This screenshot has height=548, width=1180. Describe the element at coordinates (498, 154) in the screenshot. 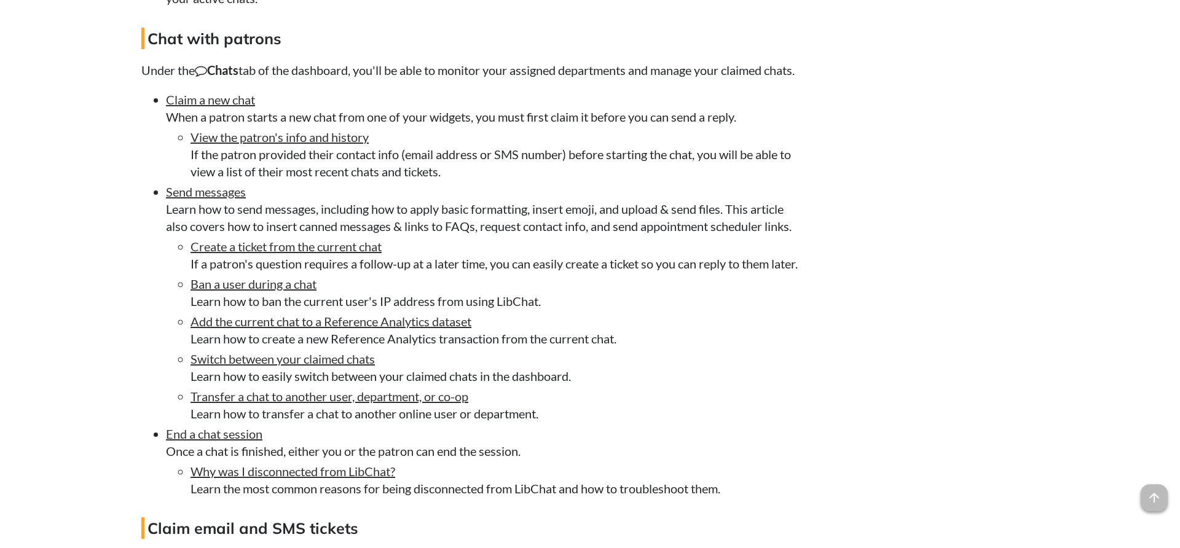

I see `li: If the patron provided their contact info (email address or SMS number) before starting the chat,...` at that location.